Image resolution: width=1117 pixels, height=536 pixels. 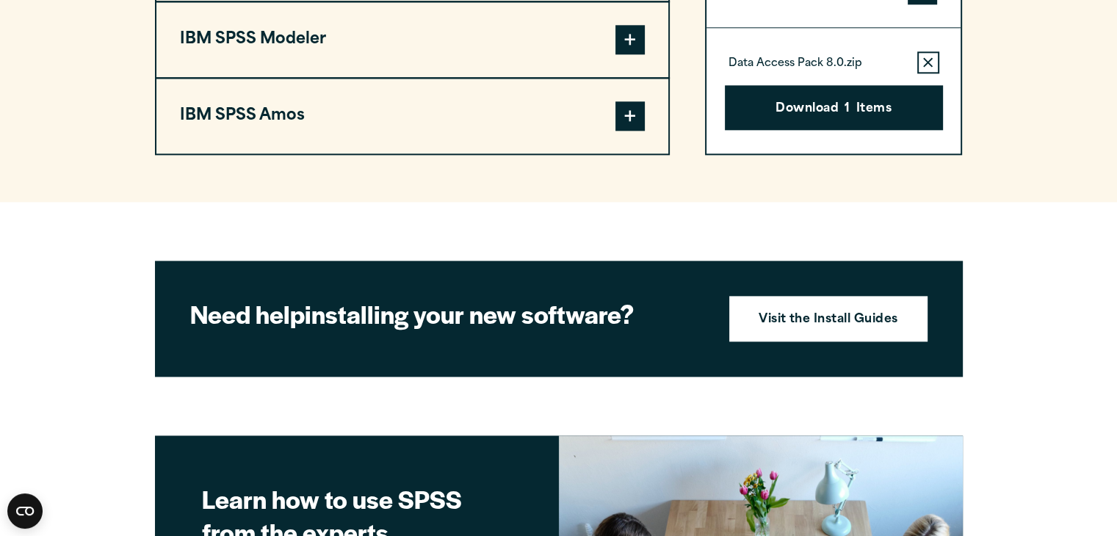 I want to click on strong: Visit the Install Guides, so click(x=829, y=320).